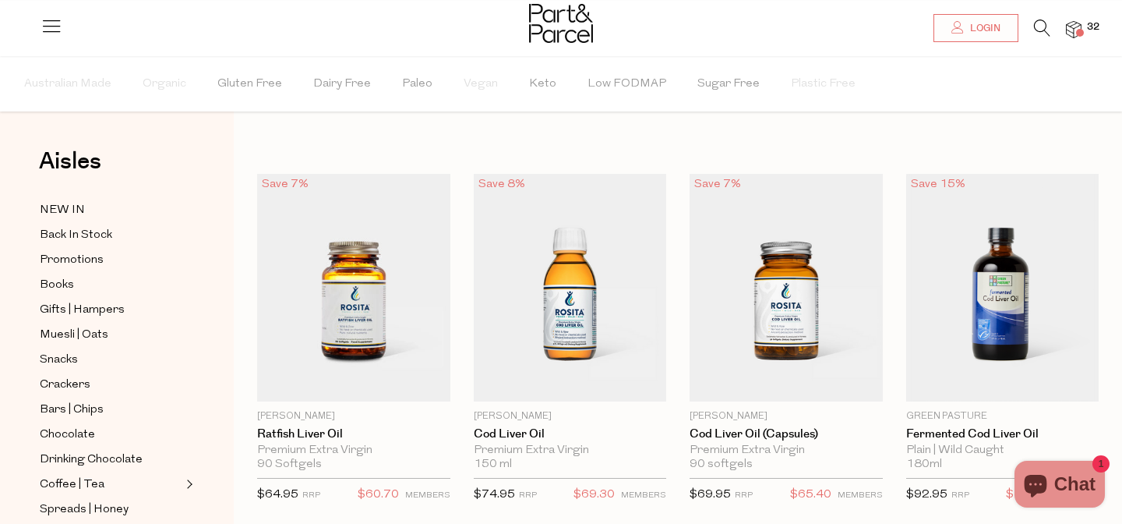 Image resolution: width=1122 pixels, height=524 pixels. What do you see at coordinates (91, 460) in the screenshot?
I see `span: Drinking Chocolate` at bounding box center [91, 460].